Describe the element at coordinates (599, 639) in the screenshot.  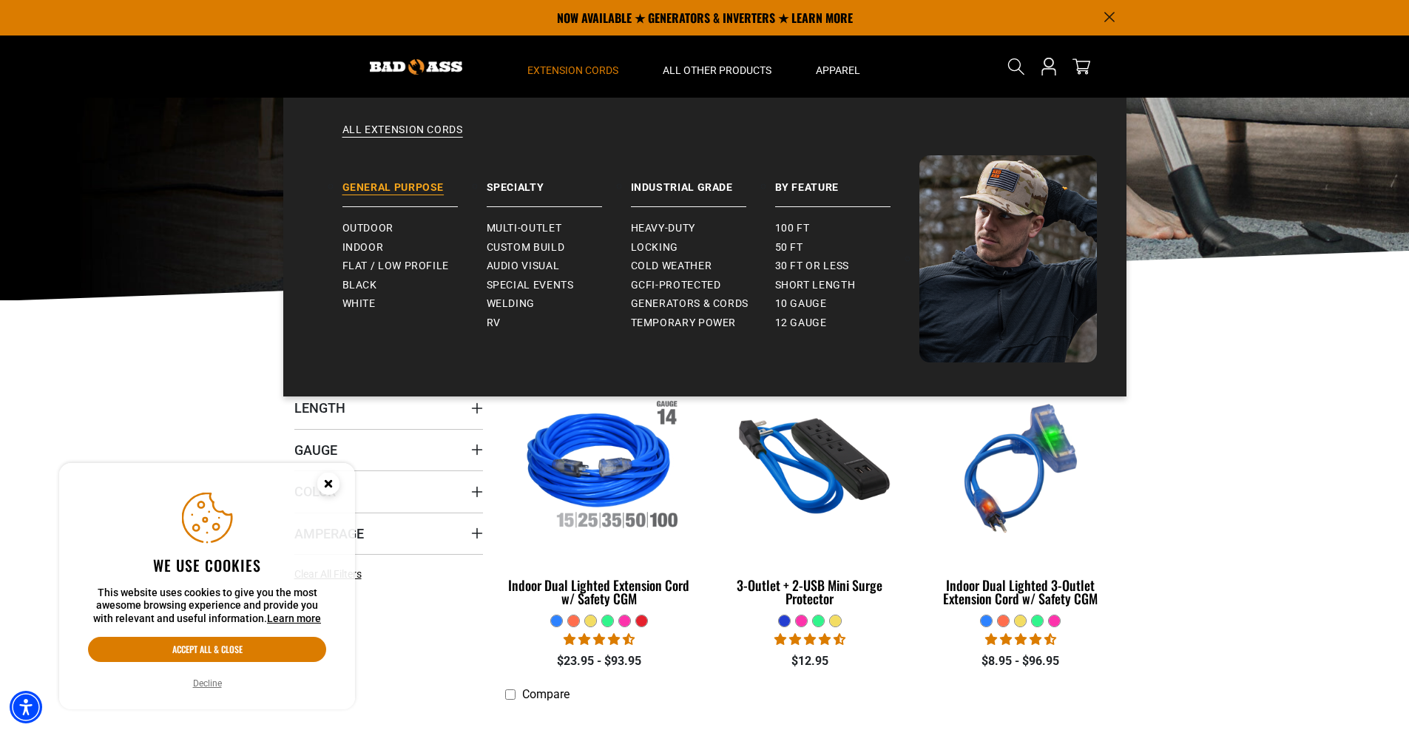
I see `span: 4.40 stars` at that location.